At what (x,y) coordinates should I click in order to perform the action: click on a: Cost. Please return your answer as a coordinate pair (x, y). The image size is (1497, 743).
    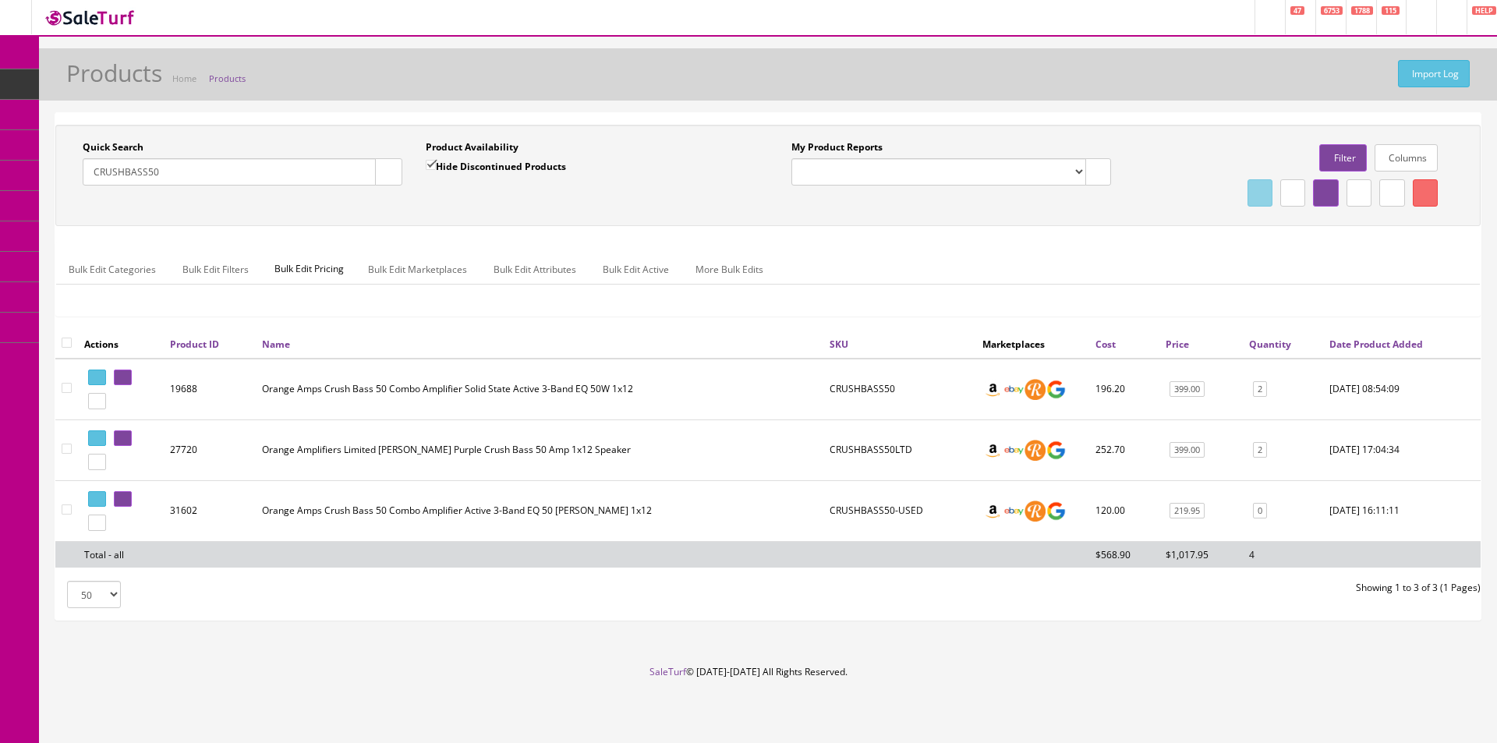
    Looking at the image, I should click on (1105, 344).